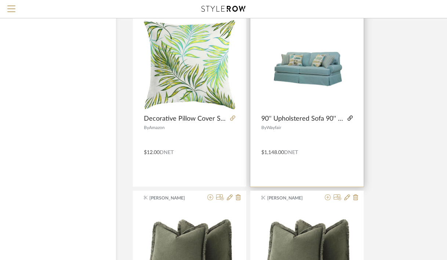  I want to click on span: Wayfair, so click(274, 128).